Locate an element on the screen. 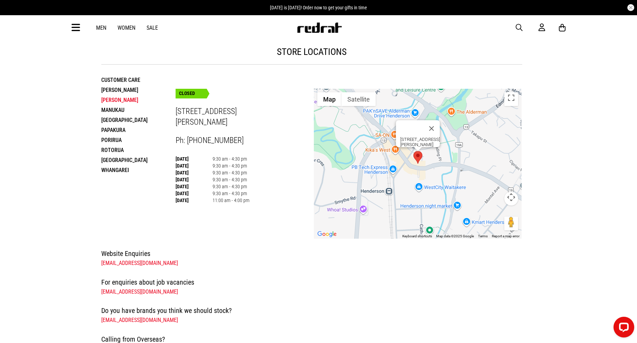 This screenshot has width=637, height=343. button: Drag Pegman onto the map to open Street View is located at coordinates (511, 223).